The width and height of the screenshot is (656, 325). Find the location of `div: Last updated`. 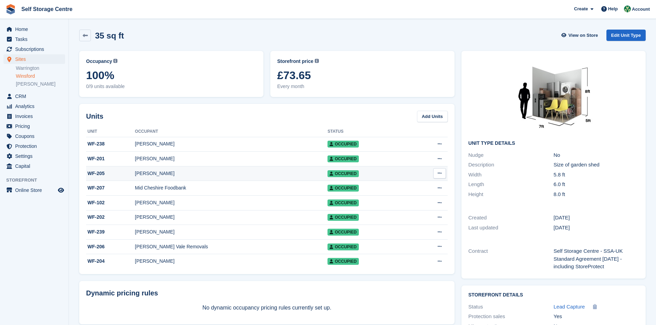

div: Last updated is located at coordinates (510, 228).